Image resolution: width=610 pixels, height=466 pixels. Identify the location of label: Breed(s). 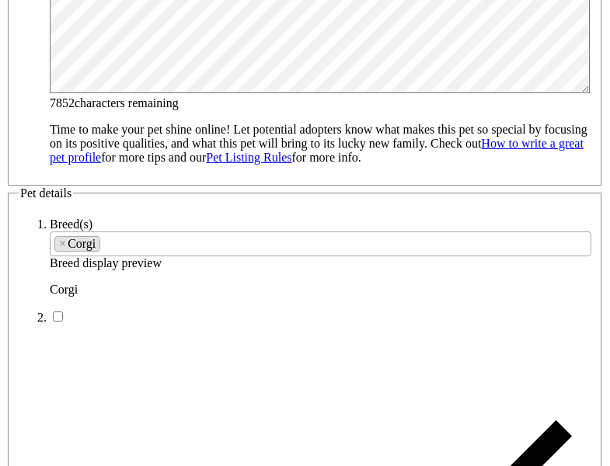
(71, 224).